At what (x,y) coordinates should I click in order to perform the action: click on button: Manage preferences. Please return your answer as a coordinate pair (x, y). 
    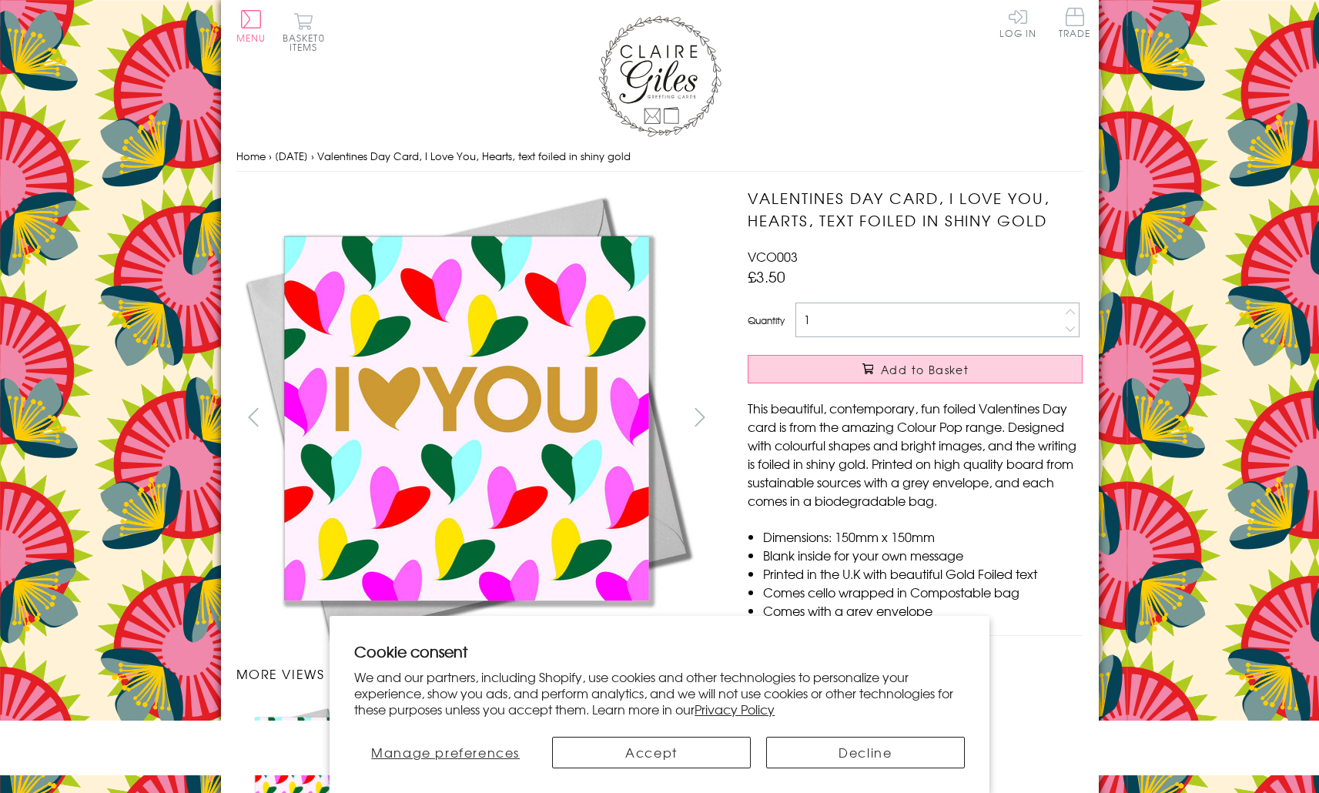
    Looking at the image, I should click on (445, 752).